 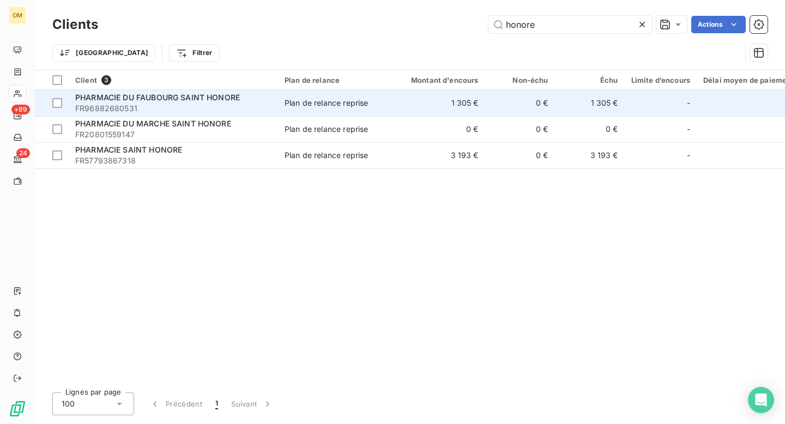 I want to click on span: PHARMACIE DU MARCHE SAINT HONORE, so click(x=153, y=123).